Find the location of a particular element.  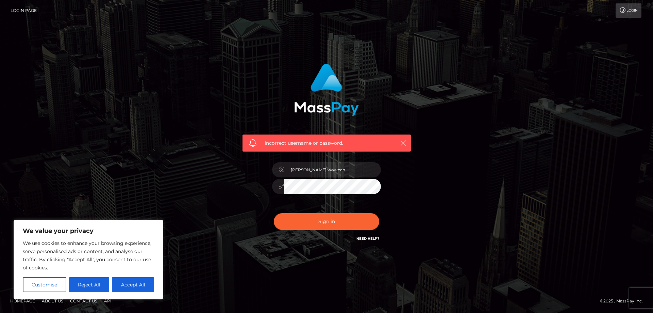

a: Contact Us is located at coordinates (84, 300).